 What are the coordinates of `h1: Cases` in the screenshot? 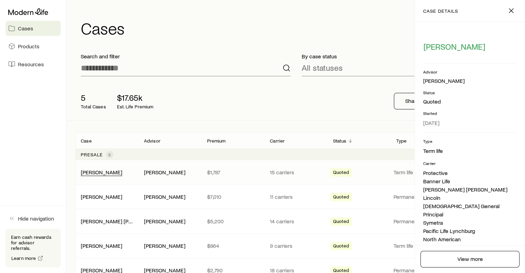 It's located at (299, 28).